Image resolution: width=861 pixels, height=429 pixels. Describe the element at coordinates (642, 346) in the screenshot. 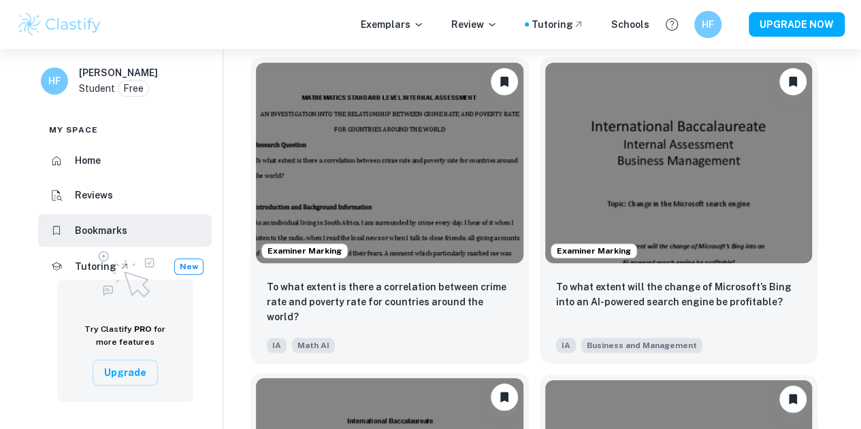

I see `span: Business and Management` at that location.